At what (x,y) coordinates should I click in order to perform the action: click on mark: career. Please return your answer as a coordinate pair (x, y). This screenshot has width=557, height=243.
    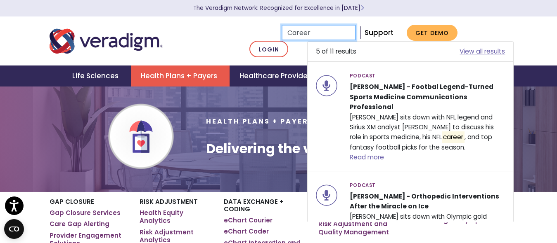
    Looking at the image, I should click on (453, 137).